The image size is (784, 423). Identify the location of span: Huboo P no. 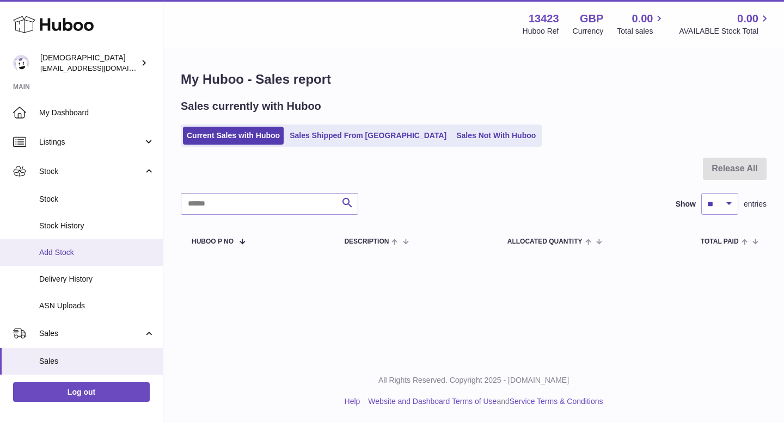
(212, 242).